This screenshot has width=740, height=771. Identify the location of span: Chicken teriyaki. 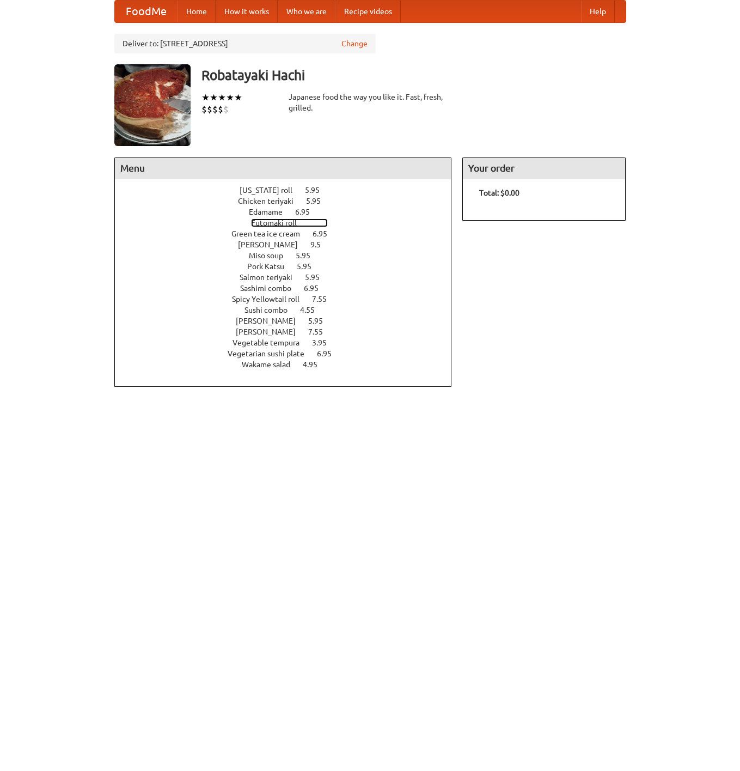
(271, 201).